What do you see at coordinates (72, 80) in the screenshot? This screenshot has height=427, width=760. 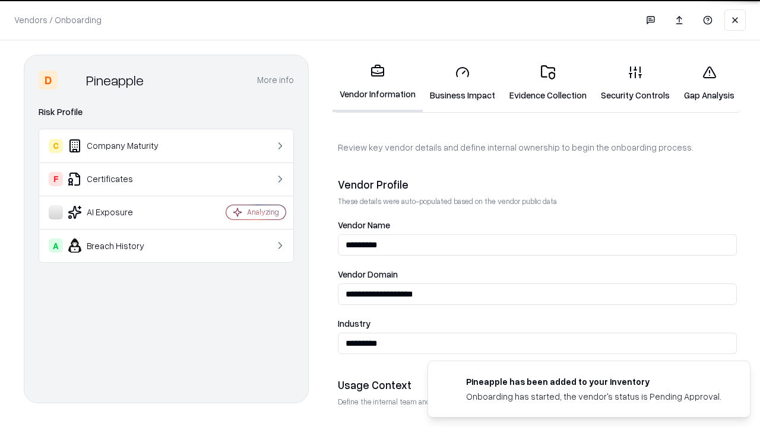 I see `img: Pineapple` at bounding box center [72, 80].